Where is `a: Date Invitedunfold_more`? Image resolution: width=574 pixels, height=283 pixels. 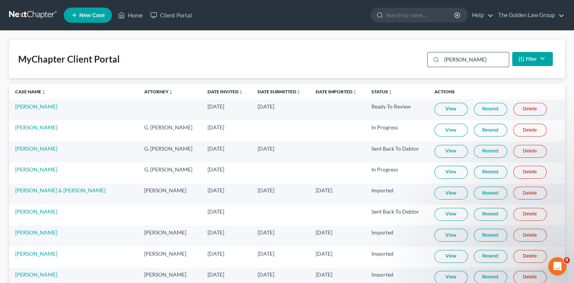 a: Date Invitedunfold_more is located at coordinates (225, 91).